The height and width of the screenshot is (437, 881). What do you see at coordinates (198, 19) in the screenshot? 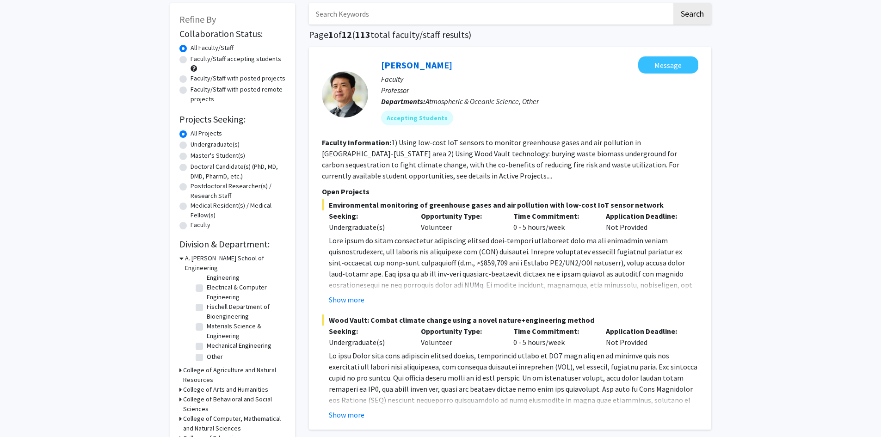
I see `span: Refine By` at bounding box center [198, 19].